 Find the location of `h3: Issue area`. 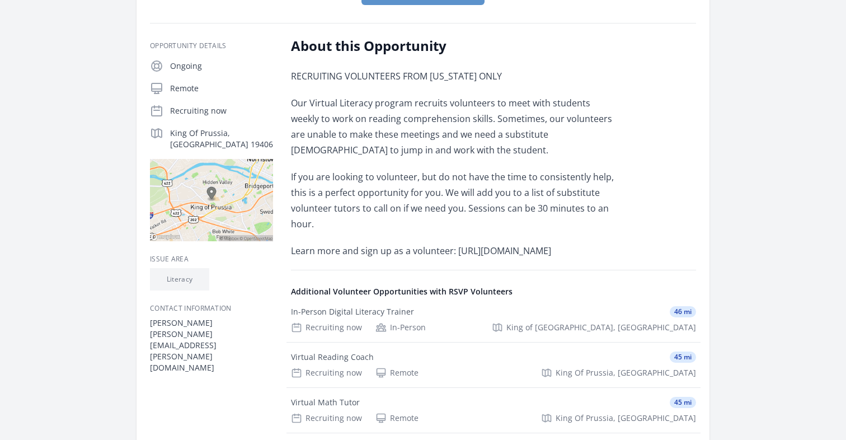

h3: Issue area is located at coordinates (211, 259).